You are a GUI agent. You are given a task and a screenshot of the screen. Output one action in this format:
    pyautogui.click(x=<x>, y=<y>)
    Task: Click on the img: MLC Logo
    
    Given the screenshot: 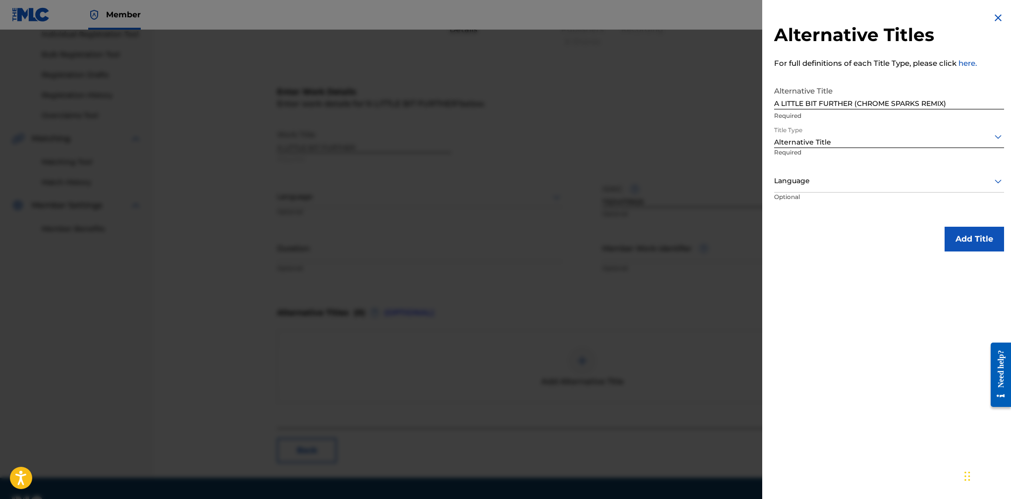 What is the action you would take?
    pyautogui.click(x=31, y=14)
    